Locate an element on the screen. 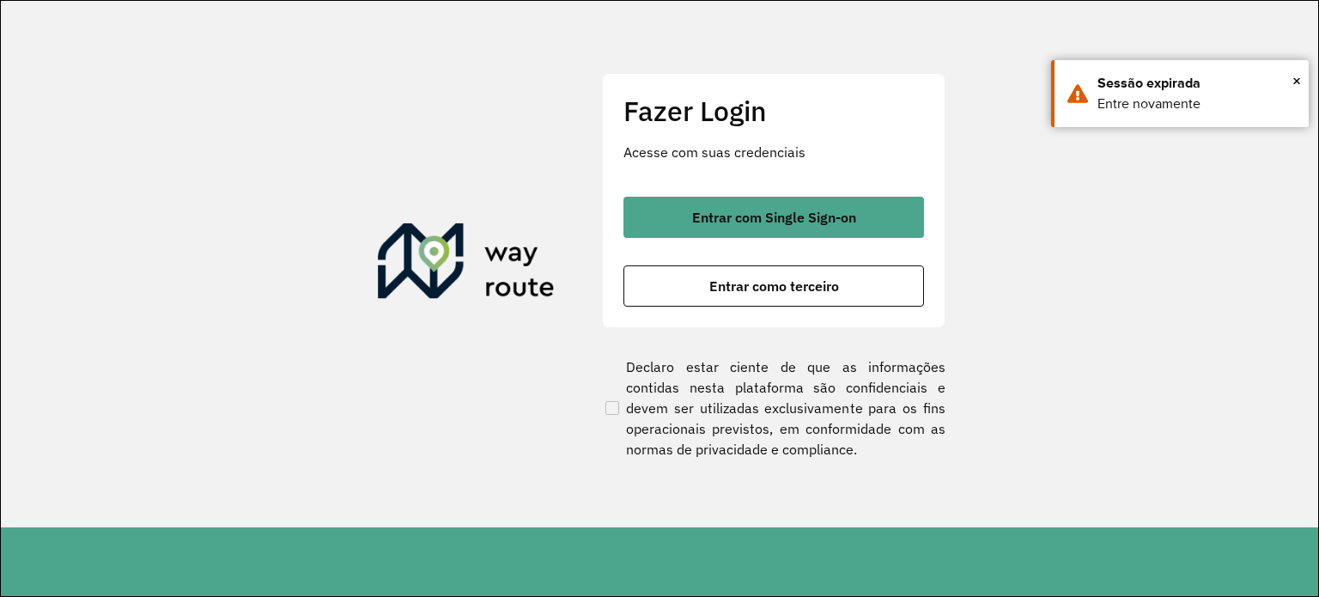 The image size is (1319, 597). h2: Fazer Login is located at coordinates (774, 111).